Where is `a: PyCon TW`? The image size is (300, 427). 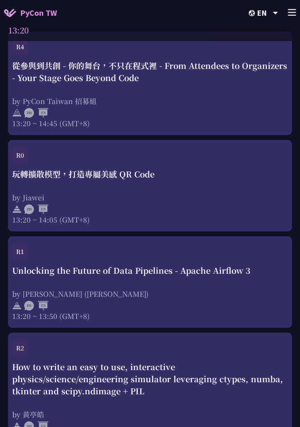
a: PyCon TW is located at coordinates (30, 13).